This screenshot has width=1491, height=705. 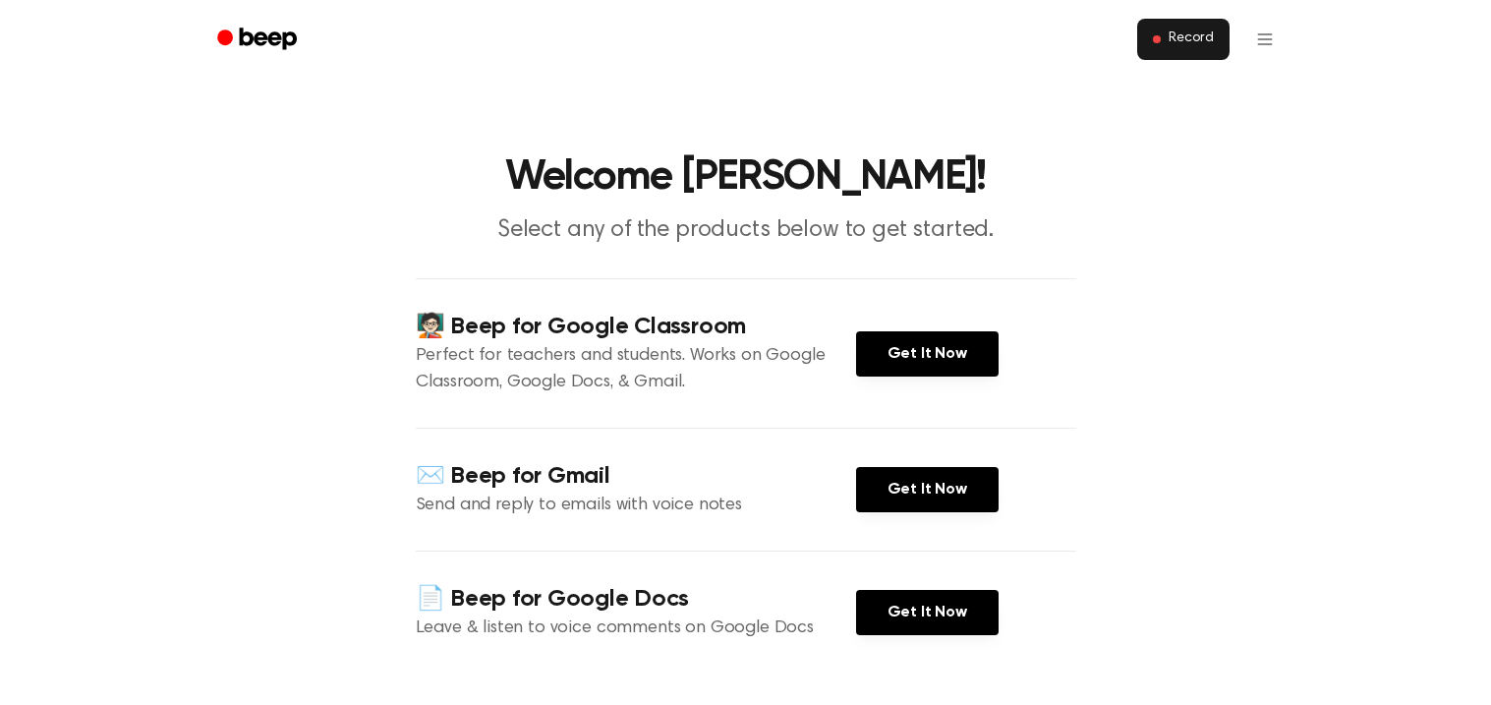 I want to click on button: Record, so click(x=1183, y=39).